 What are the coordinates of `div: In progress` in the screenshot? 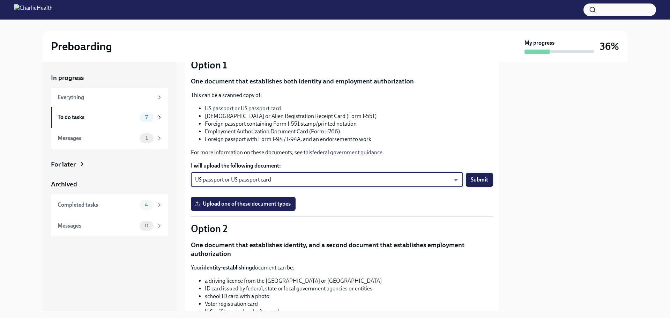 It's located at (110, 78).